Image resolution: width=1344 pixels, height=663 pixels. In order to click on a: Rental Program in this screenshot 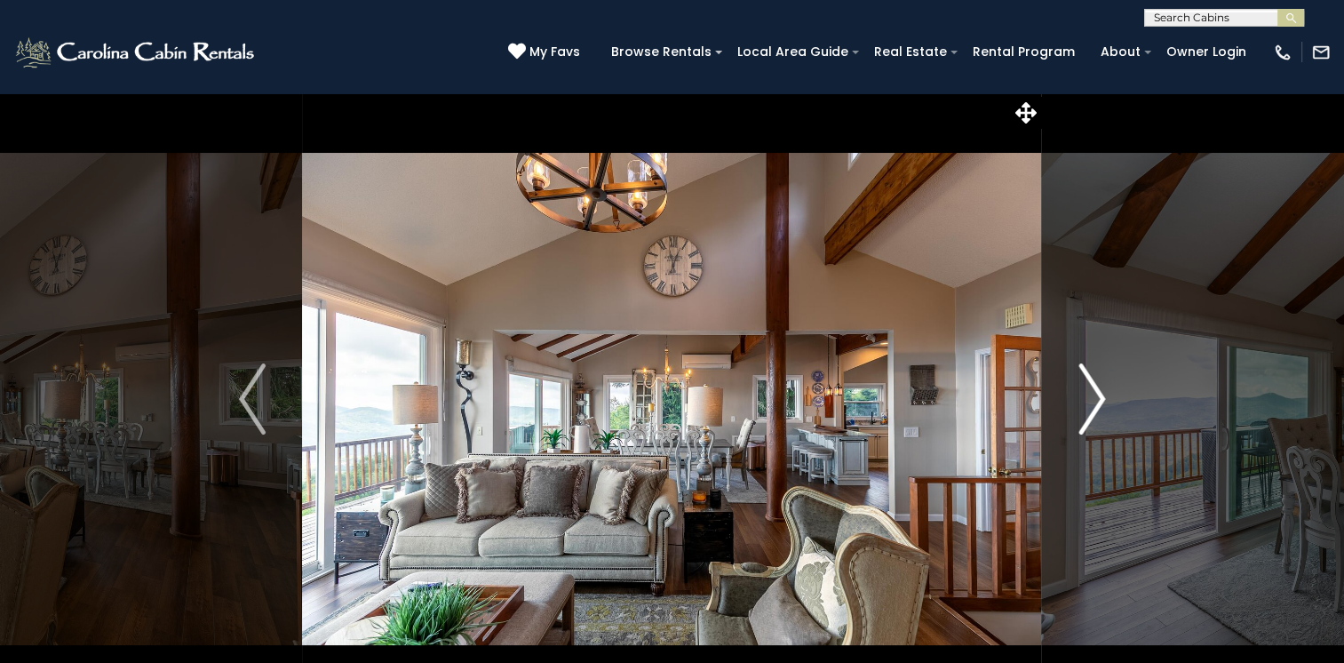, I will do `click(1023, 52)`.